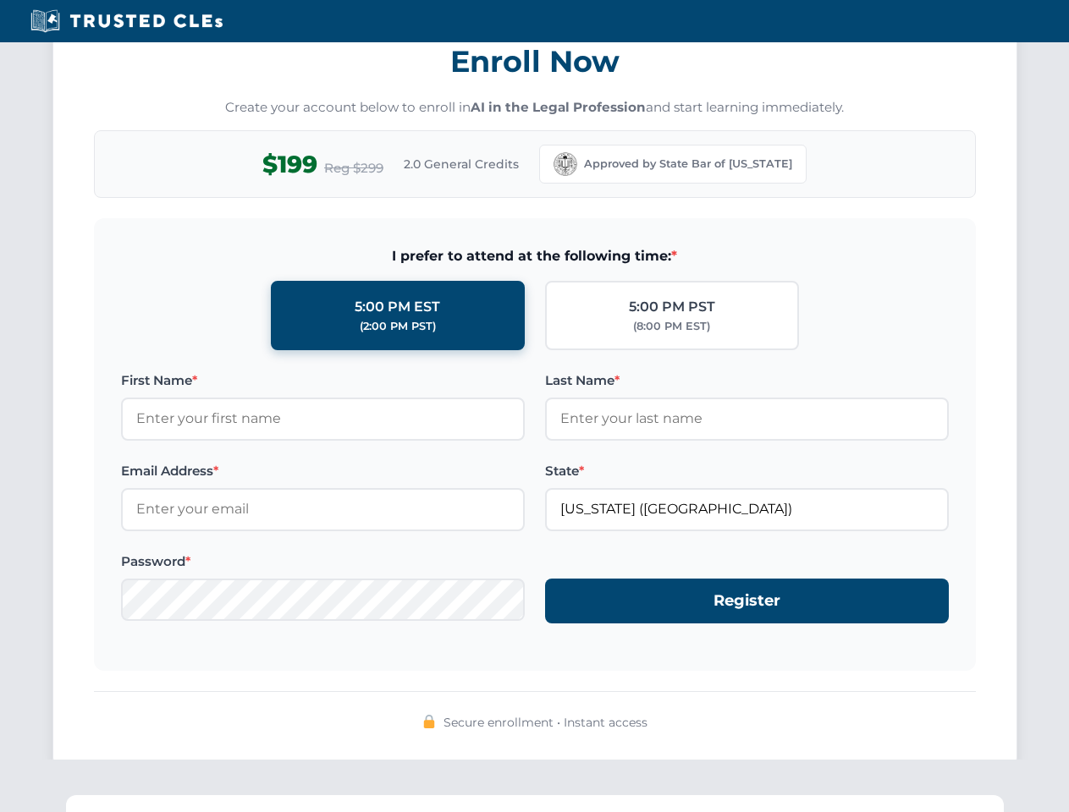 This screenshot has width=1069, height=812. I want to click on label: Last Name, so click(746, 381).